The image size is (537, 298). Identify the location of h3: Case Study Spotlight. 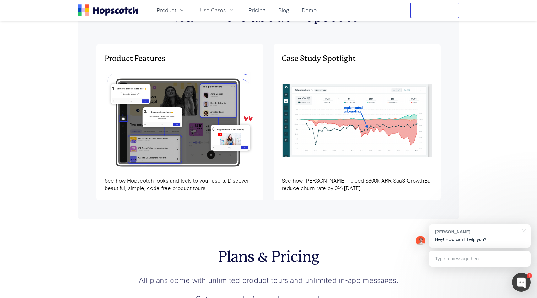
(357, 58).